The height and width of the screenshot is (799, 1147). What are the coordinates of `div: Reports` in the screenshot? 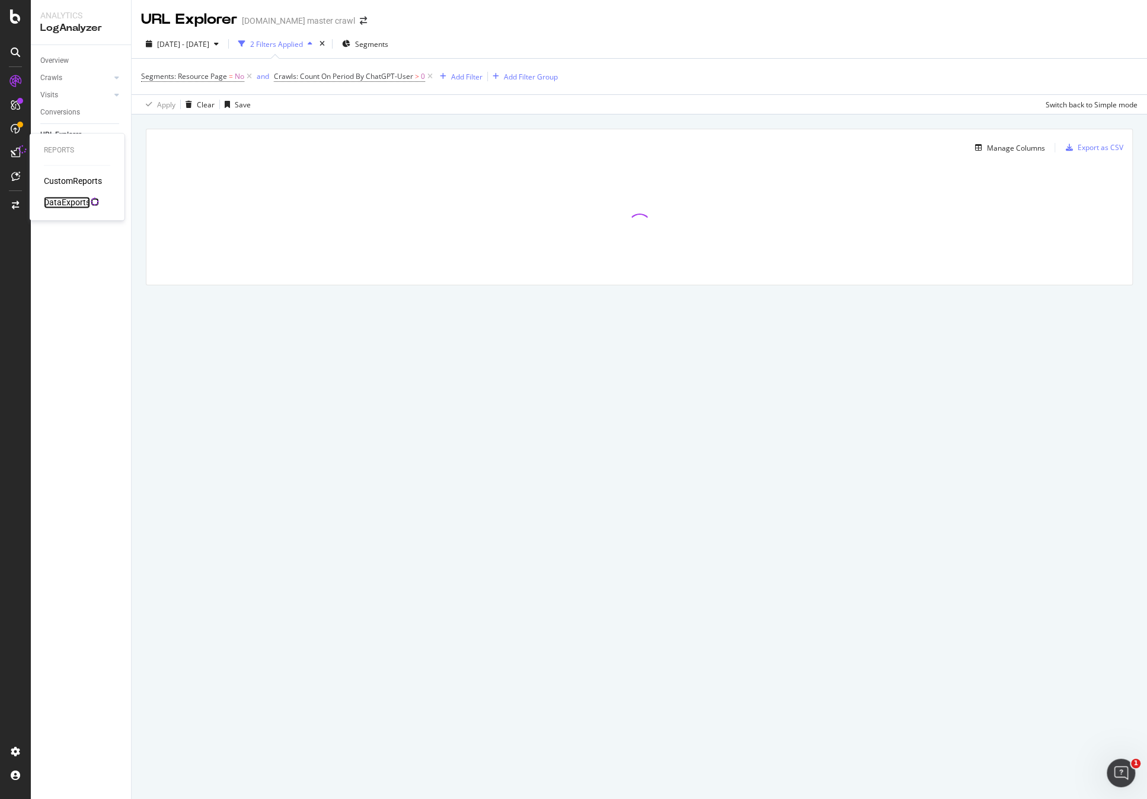 It's located at (77, 150).